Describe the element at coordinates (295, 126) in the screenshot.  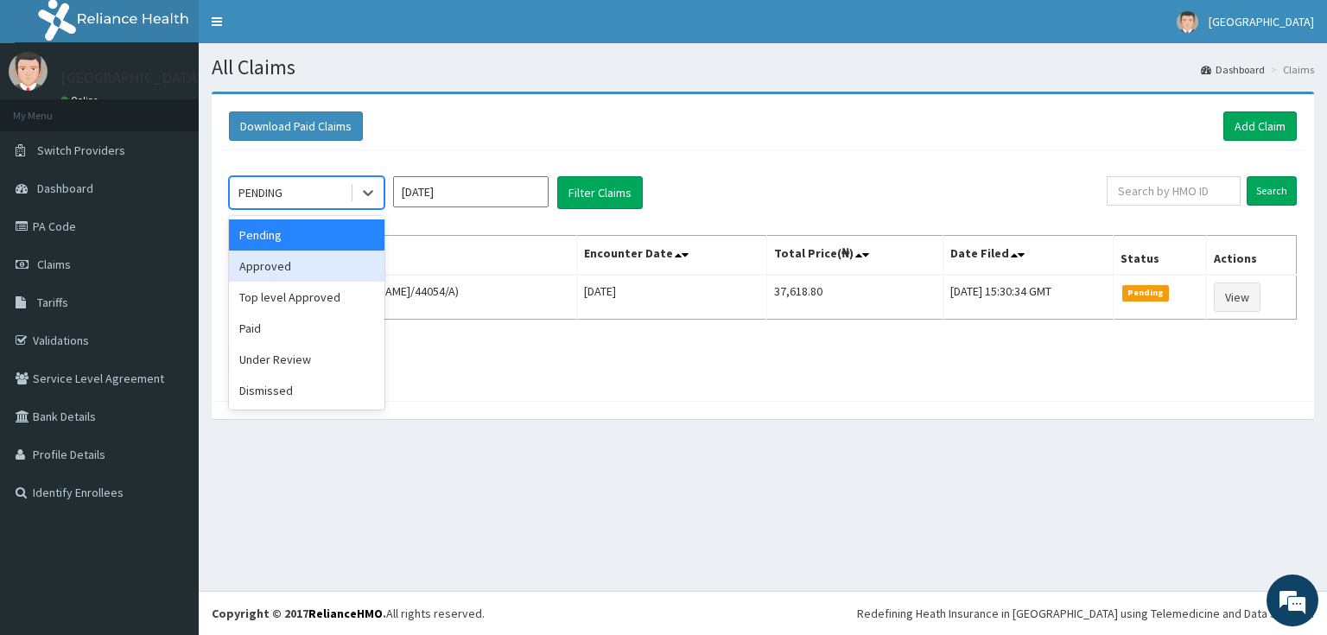
I see `button: Download Paid Claims` at that location.